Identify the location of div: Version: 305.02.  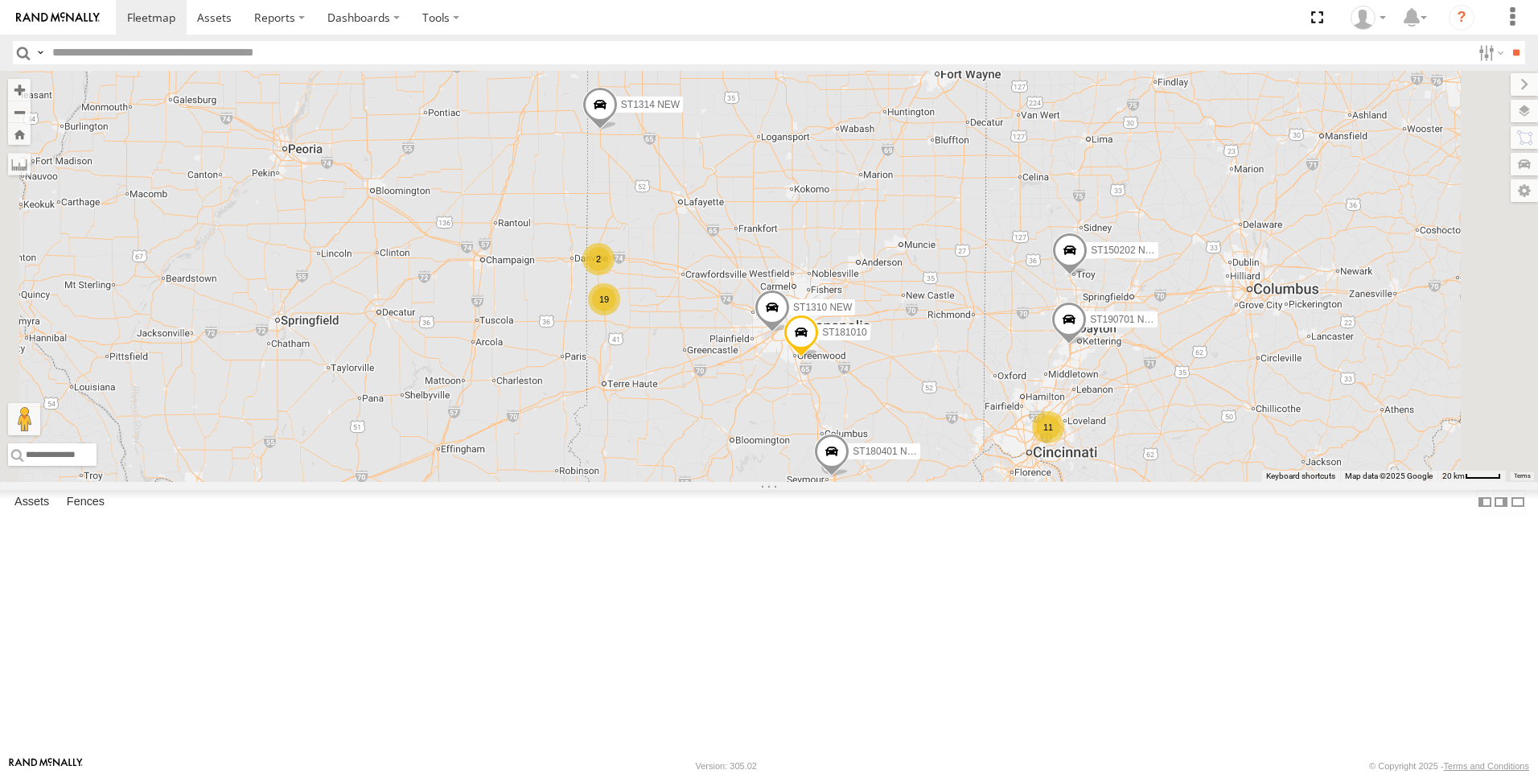
(727, 766).